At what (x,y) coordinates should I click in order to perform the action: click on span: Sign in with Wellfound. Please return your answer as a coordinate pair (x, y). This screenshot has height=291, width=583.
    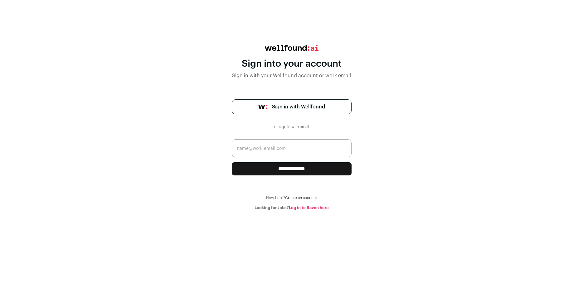
    Looking at the image, I should click on (299, 107).